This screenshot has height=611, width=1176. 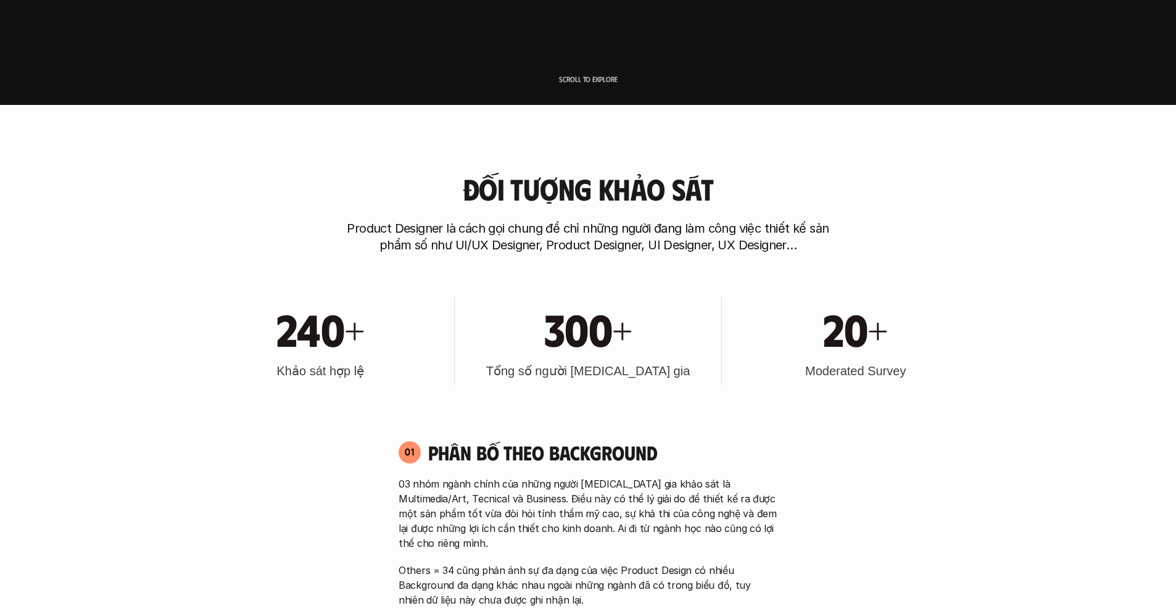 I want to click on p: Scroll to explore, so click(x=588, y=79).